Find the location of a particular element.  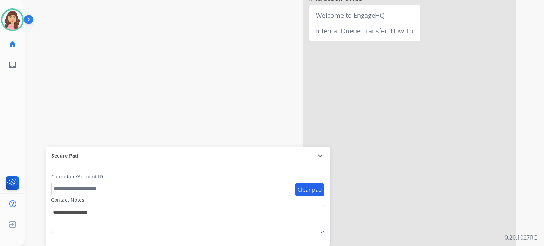

label: Contact Notes: is located at coordinates (68, 200).